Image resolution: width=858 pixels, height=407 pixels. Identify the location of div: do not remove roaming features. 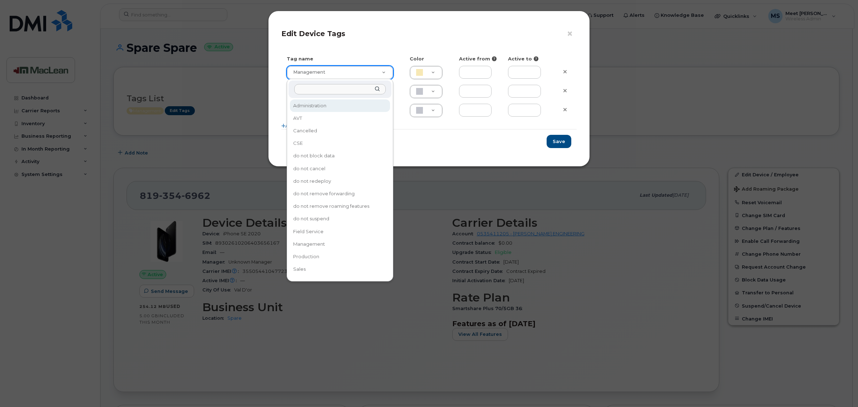
(340, 206).